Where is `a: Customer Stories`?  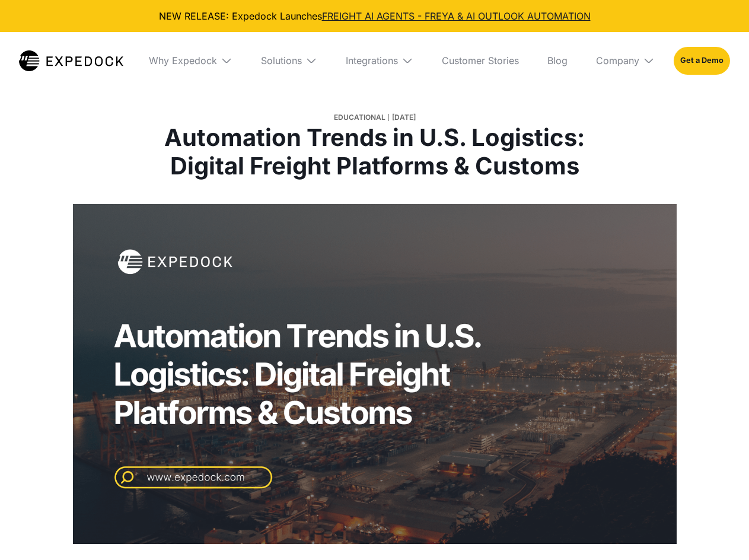
a: Customer Stories is located at coordinates (480, 60).